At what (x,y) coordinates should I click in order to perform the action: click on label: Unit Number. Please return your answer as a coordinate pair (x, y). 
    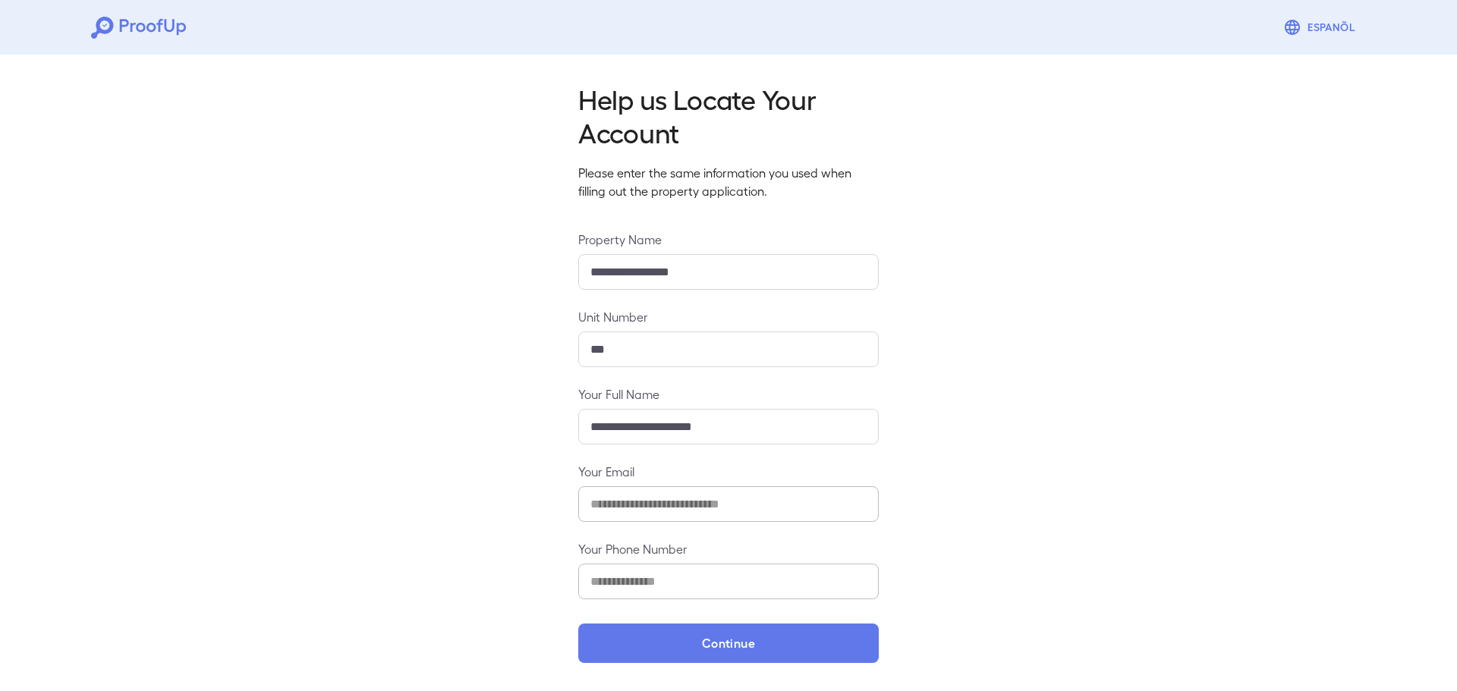
    Looking at the image, I should click on (728, 316).